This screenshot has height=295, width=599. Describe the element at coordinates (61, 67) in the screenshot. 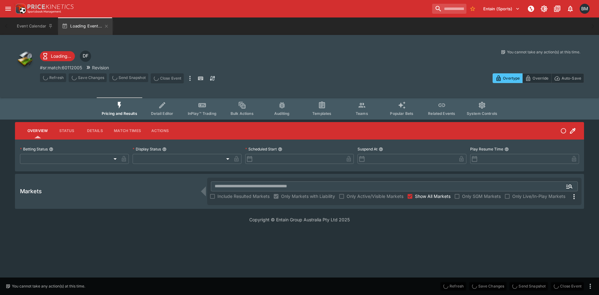

I see `p: Copy To Clipboard` at that location.